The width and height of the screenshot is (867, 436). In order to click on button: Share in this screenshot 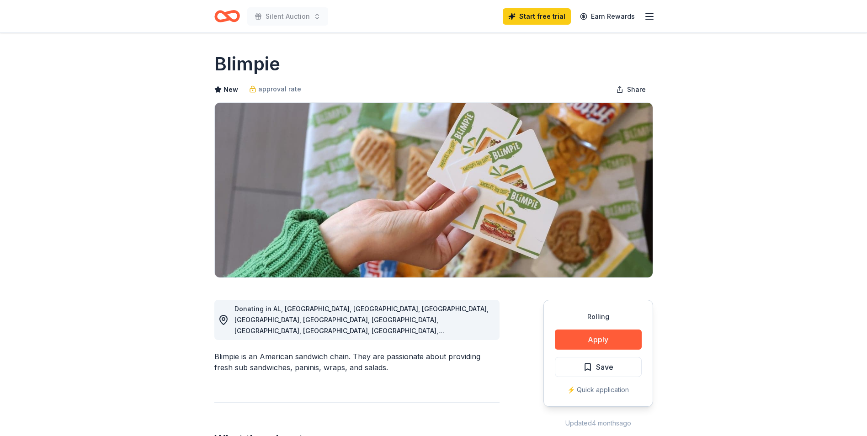, I will do `click(631, 90)`.